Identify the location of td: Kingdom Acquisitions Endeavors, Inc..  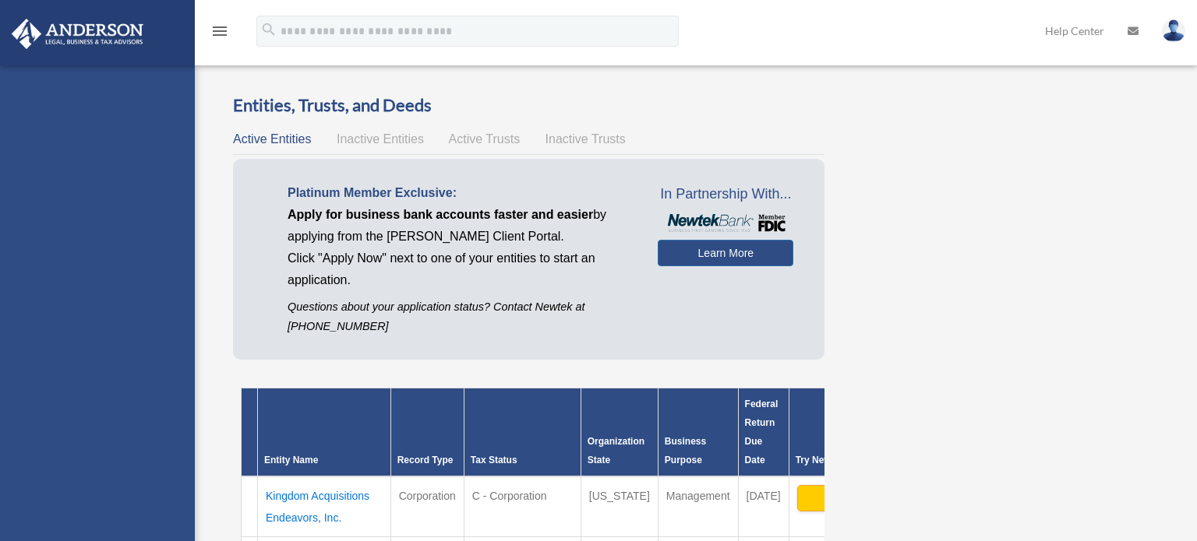
(324, 507).